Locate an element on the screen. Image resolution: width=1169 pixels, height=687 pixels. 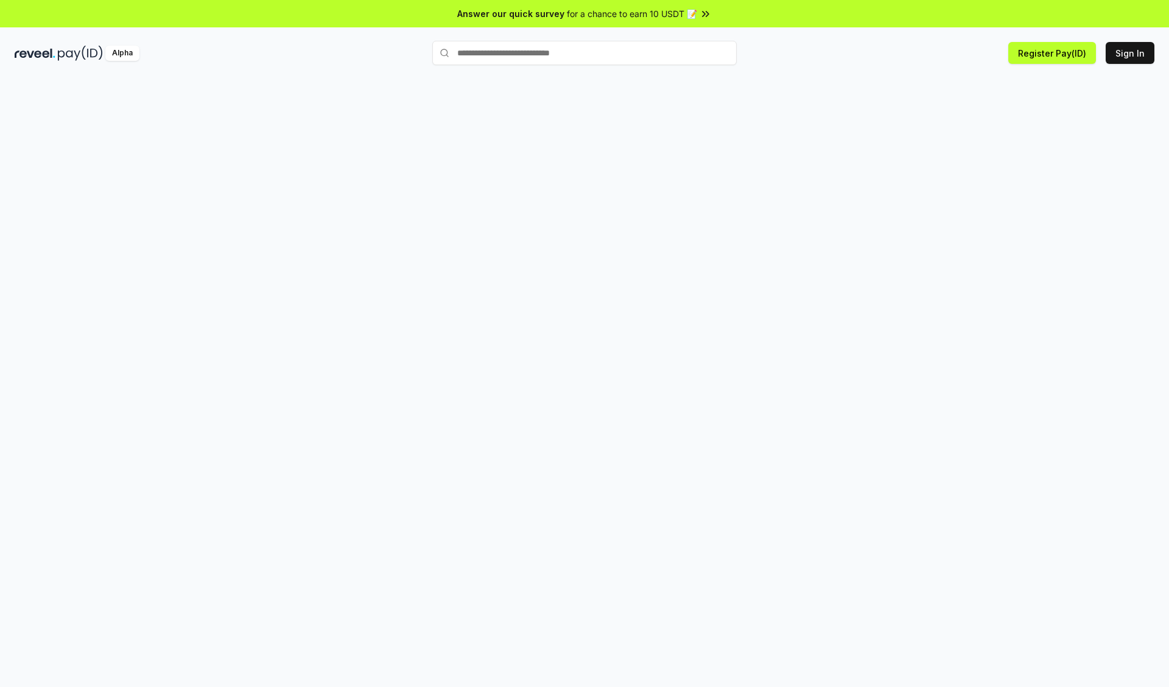
img: pay_id is located at coordinates (80, 53).